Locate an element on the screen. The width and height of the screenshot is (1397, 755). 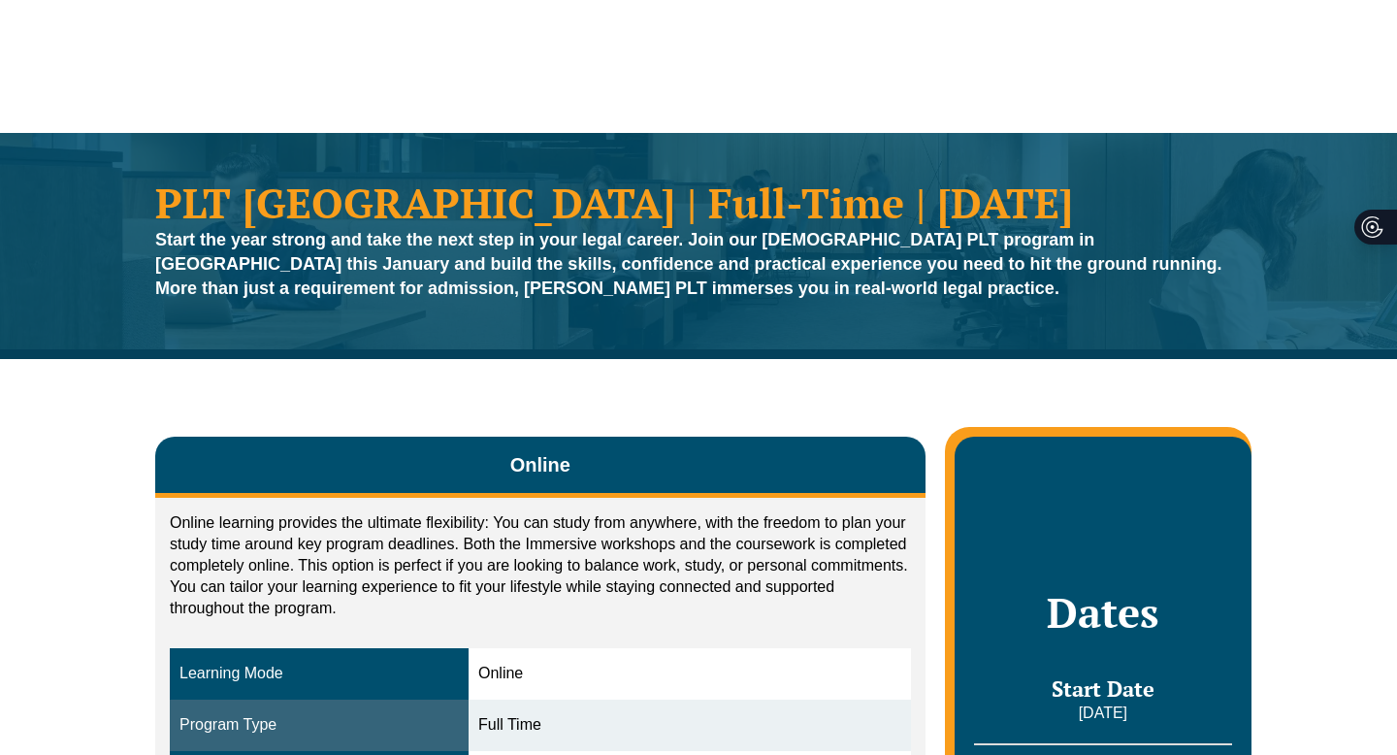
div: Program Type is located at coordinates (319, 725).